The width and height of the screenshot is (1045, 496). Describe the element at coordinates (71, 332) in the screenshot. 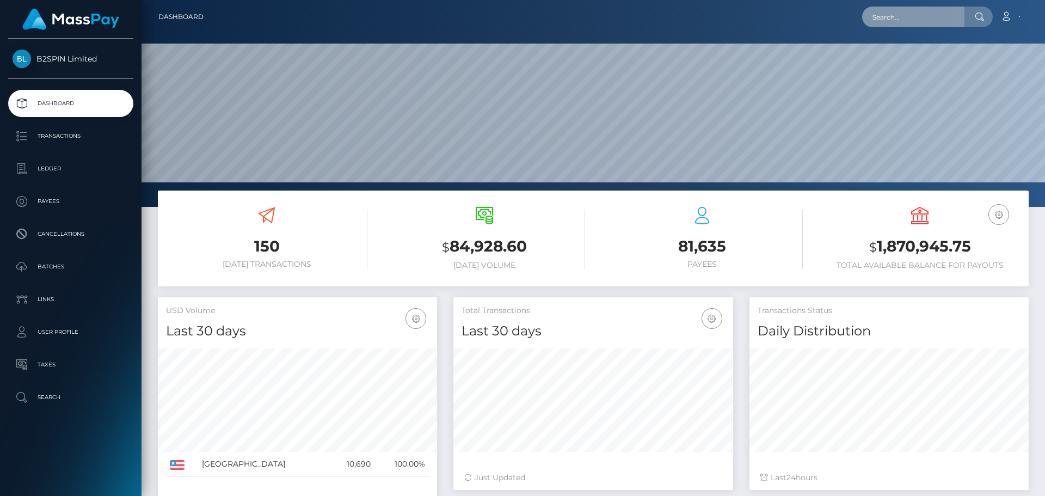

I see `p: User Profile` at that location.